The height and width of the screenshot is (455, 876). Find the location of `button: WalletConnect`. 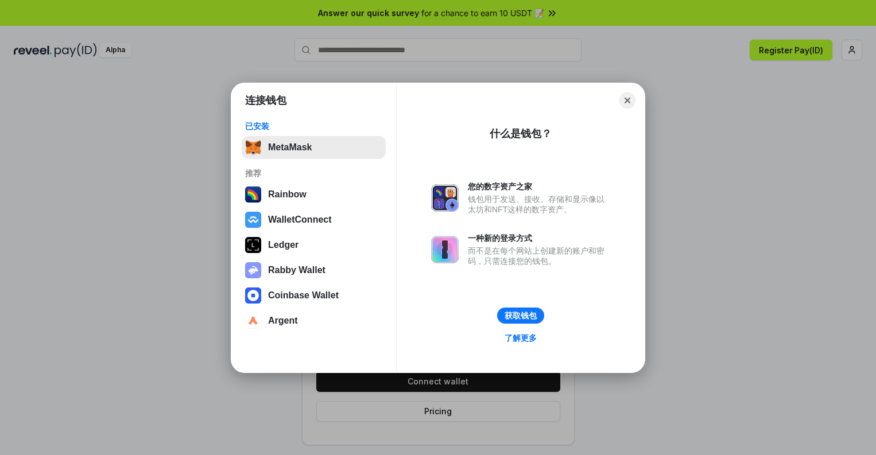

button: WalletConnect is located at coordinates (313, 220).